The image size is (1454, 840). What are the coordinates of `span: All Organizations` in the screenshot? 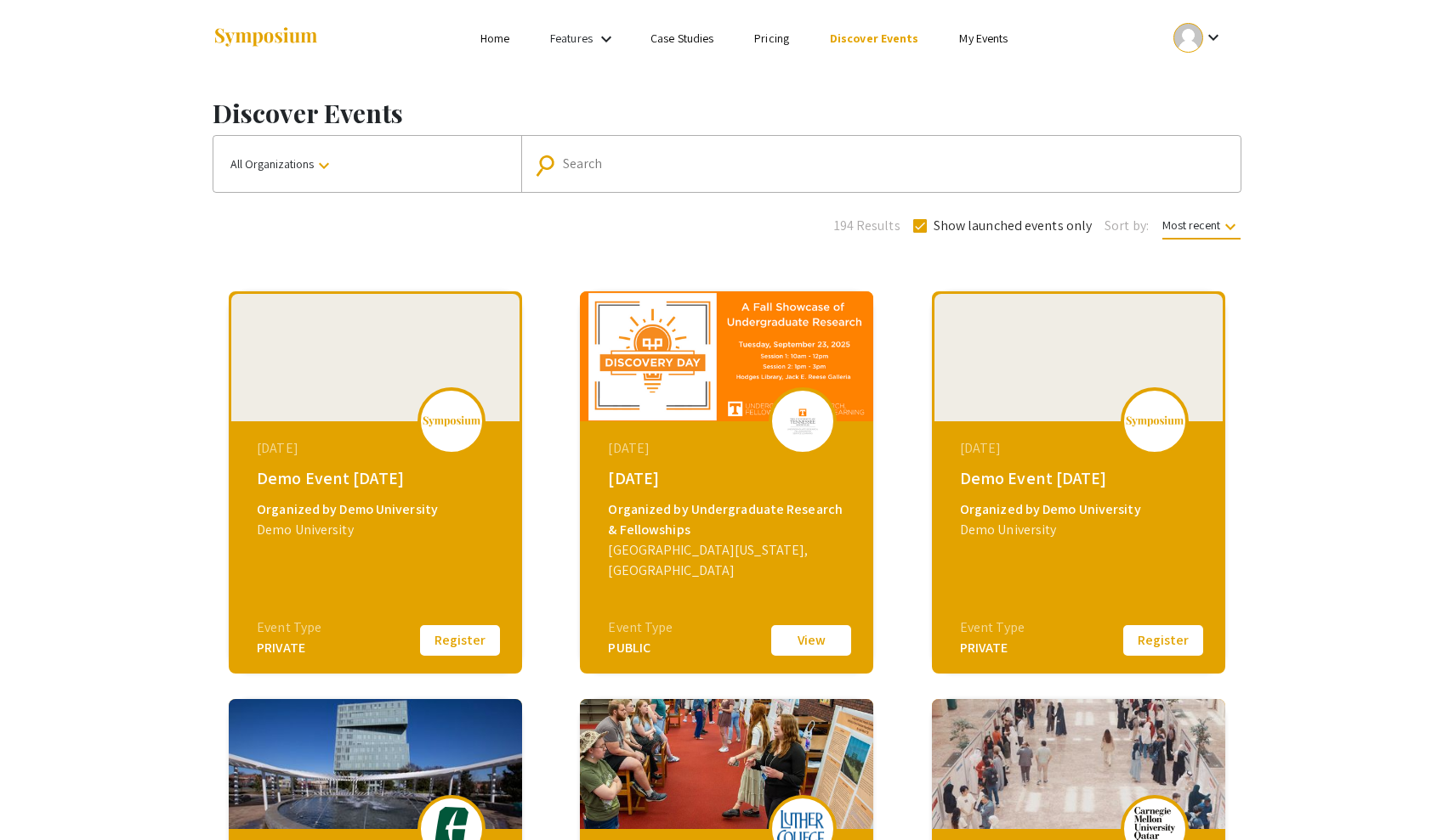 It's located at (282, 164).